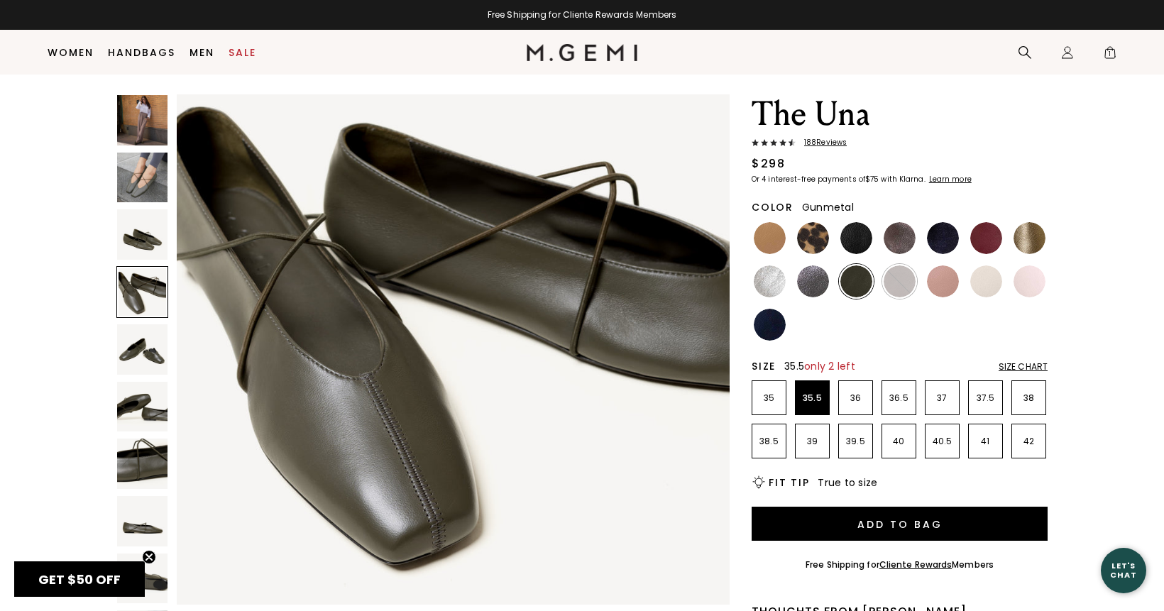 Image resolution: width=1164 pixels, height=611 pixels. I want to click on a: Sale, so click(242, 53).